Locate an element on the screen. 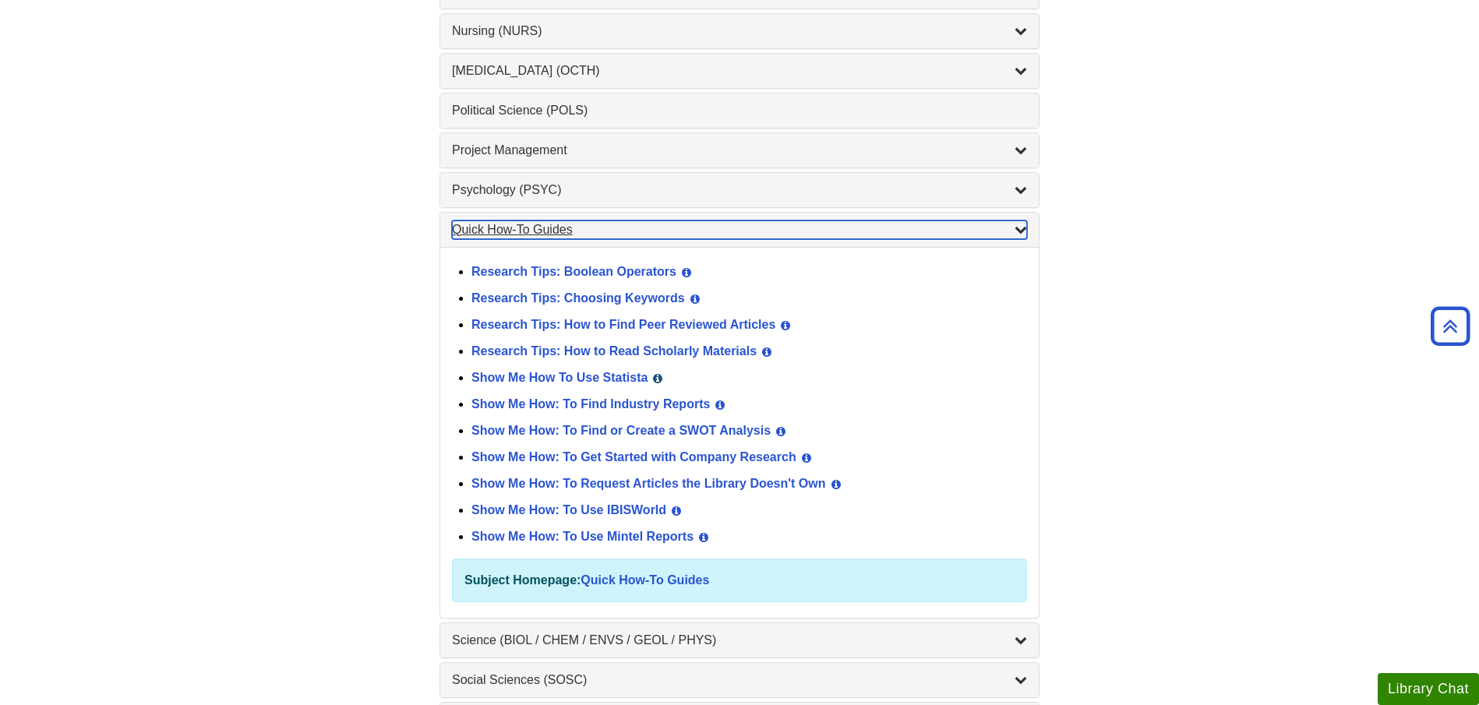  div: Project Management is located at coordinates (739, 150).